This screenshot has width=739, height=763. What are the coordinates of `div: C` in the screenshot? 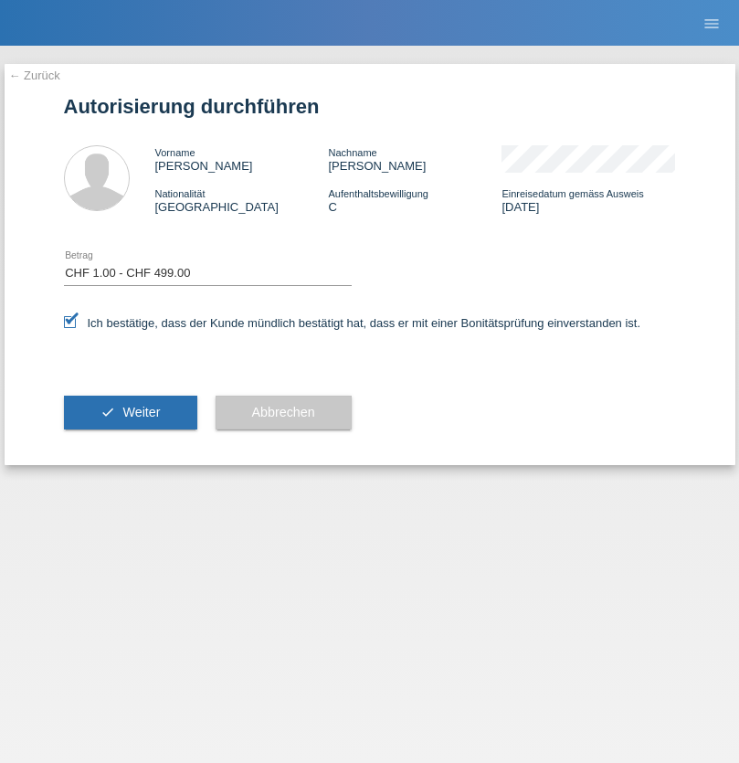 It's located at (415, 200).